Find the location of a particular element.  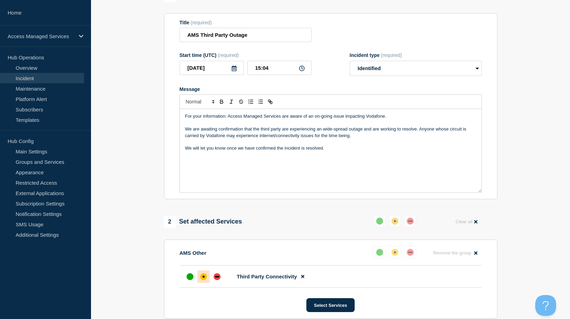

select: Incident type is located at coordinates (416, 68).